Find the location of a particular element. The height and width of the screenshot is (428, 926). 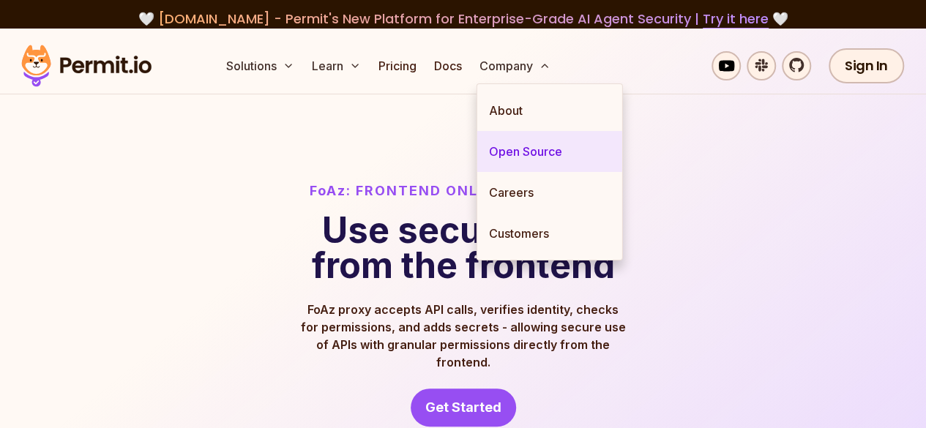

a: Docs is located at coordinates (448, 66).